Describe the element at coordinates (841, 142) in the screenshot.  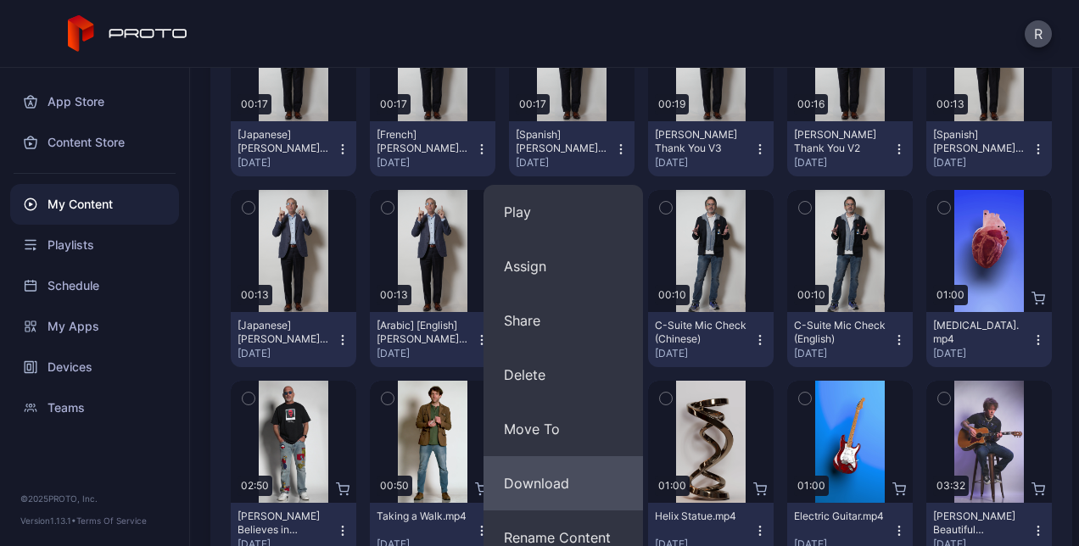
I see `div: David Banks Thank You V2` at that location.